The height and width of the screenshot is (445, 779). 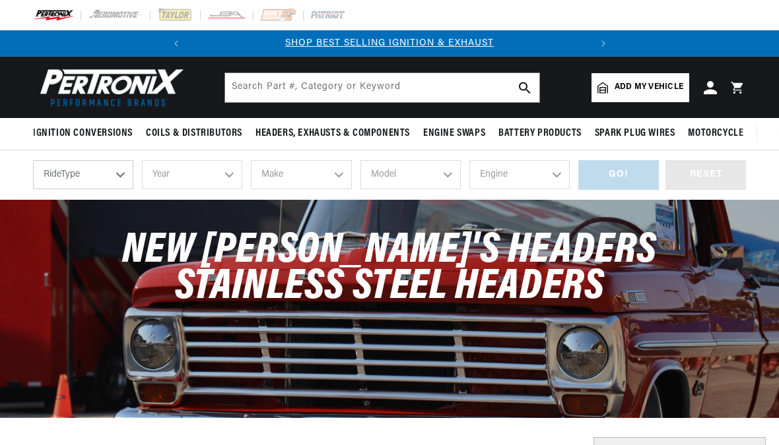 What do you see at coordinates (454, 133) in the screenshot?
I see `span: Engine Swaps` at bounding box center [454, 133].